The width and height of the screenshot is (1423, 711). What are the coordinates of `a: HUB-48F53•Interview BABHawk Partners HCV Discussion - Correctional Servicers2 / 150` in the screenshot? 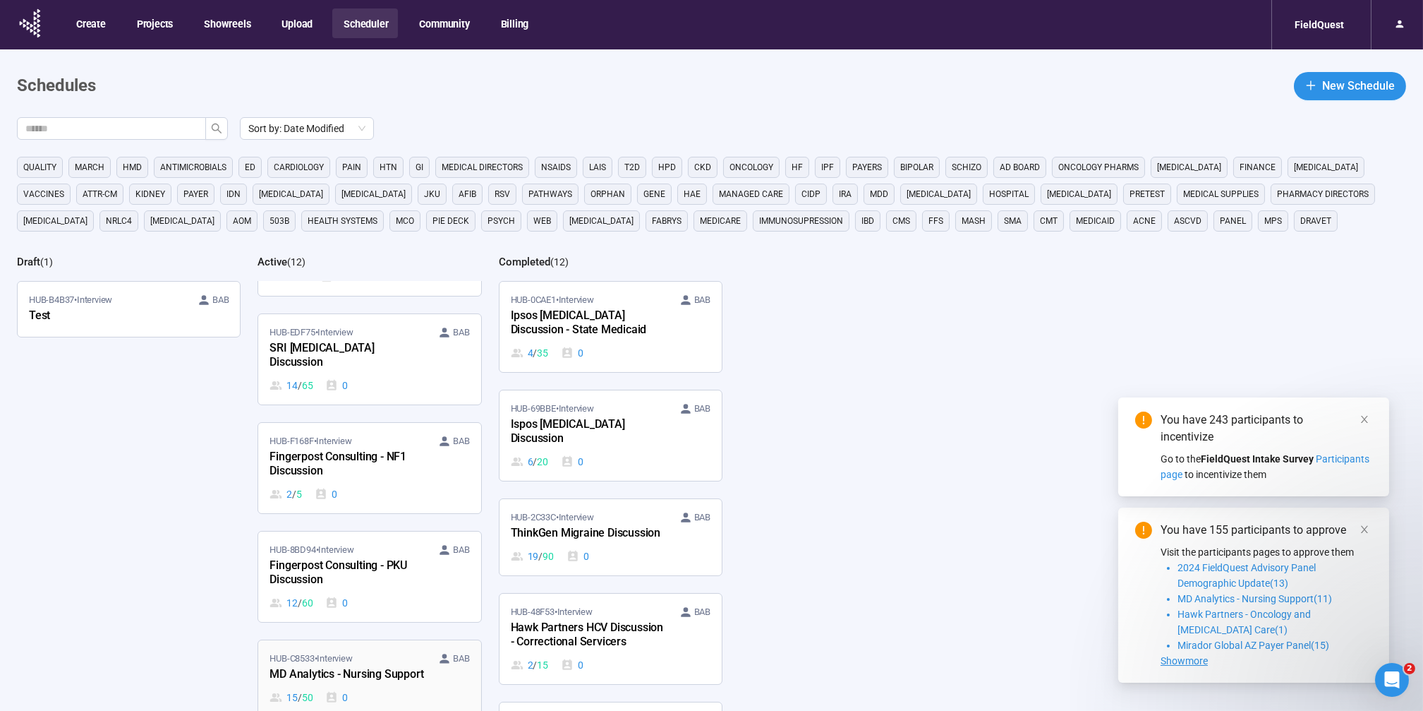 It's located at (610, 639).